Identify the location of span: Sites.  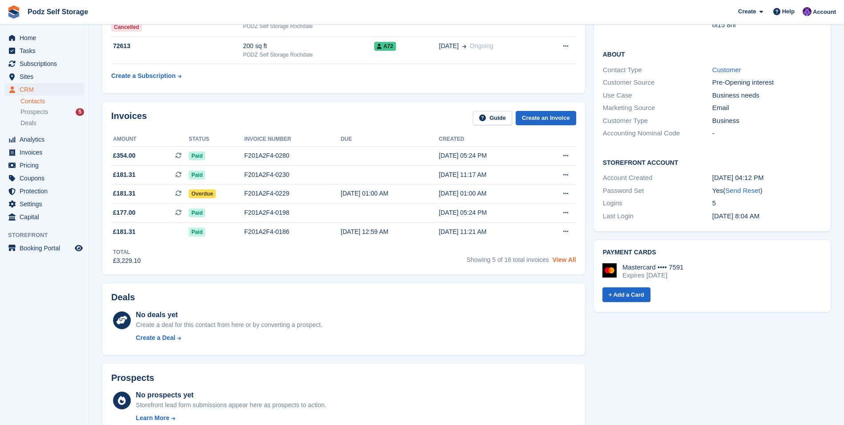
(46, 77).